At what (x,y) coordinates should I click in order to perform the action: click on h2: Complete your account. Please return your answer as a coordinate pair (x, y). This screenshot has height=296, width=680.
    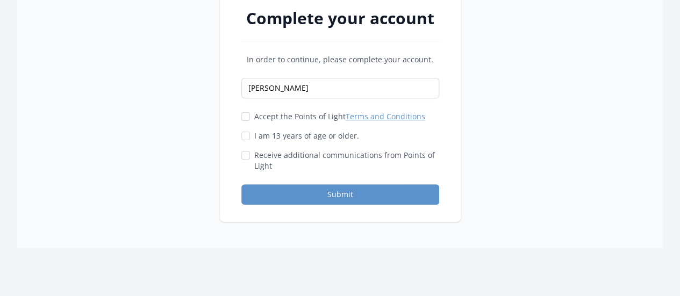
    Looking at the image, I should click on (340, 18).